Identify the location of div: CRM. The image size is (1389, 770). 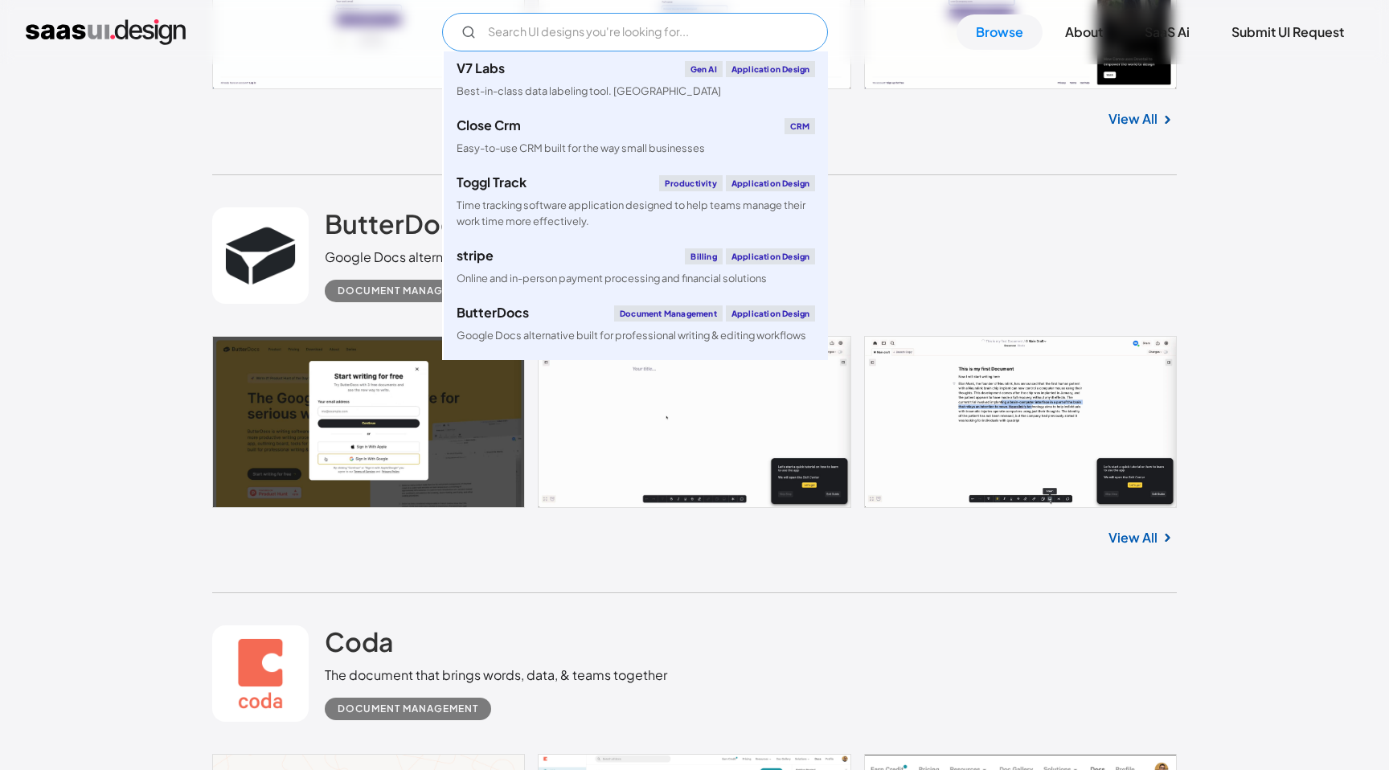
(800, 126).